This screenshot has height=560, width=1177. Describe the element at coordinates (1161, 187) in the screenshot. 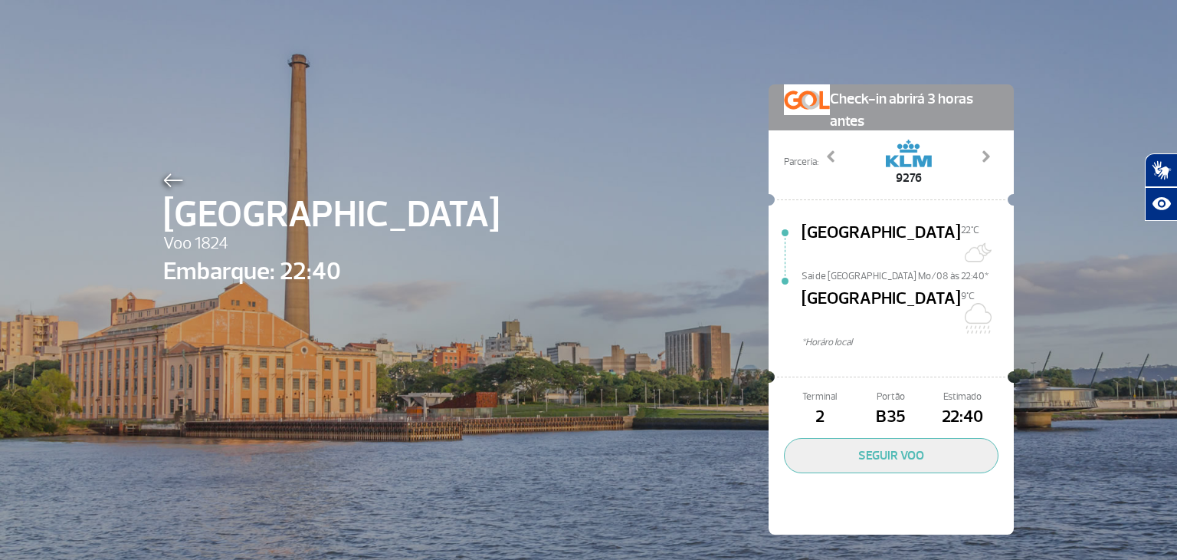

I see `div: Plugin de acessibilidade da Hand Talk.` at that location.